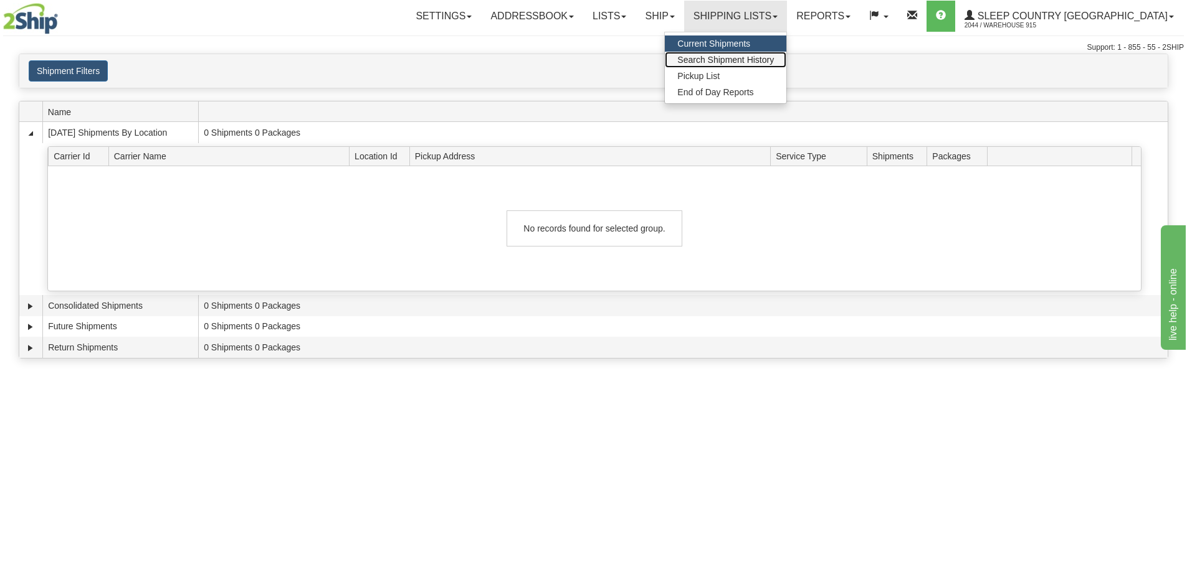 The height and width of the screenshot is (572, 1187). I want to click on a: Search Shipment History, so click(725, 60).